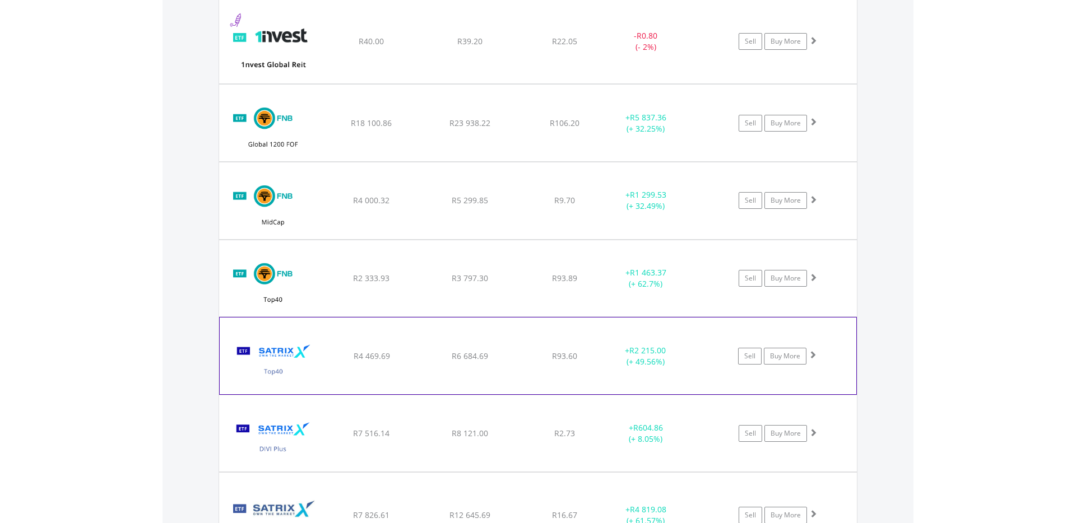  I want to click on span: R9.70, so click(564, 200).